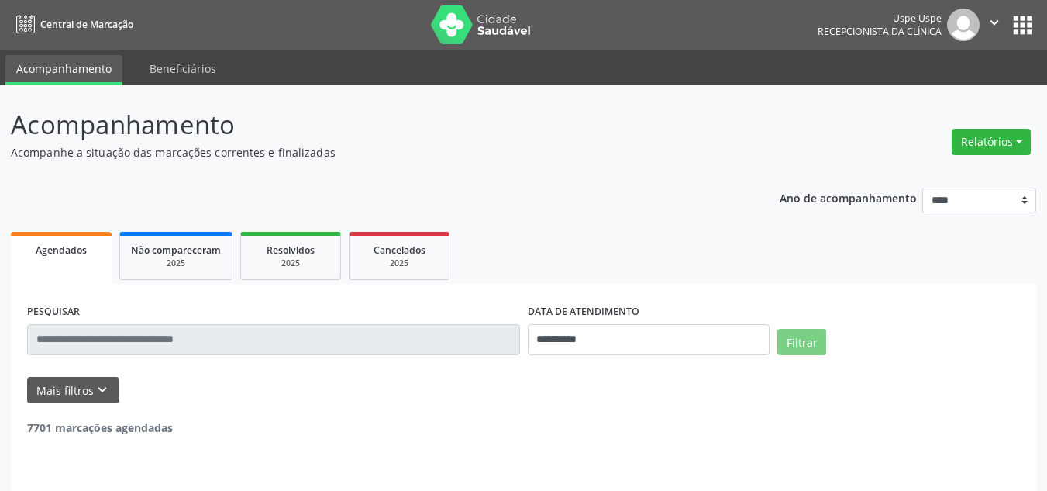  I want to click on p: Acompanhamento, so click(370, 125).